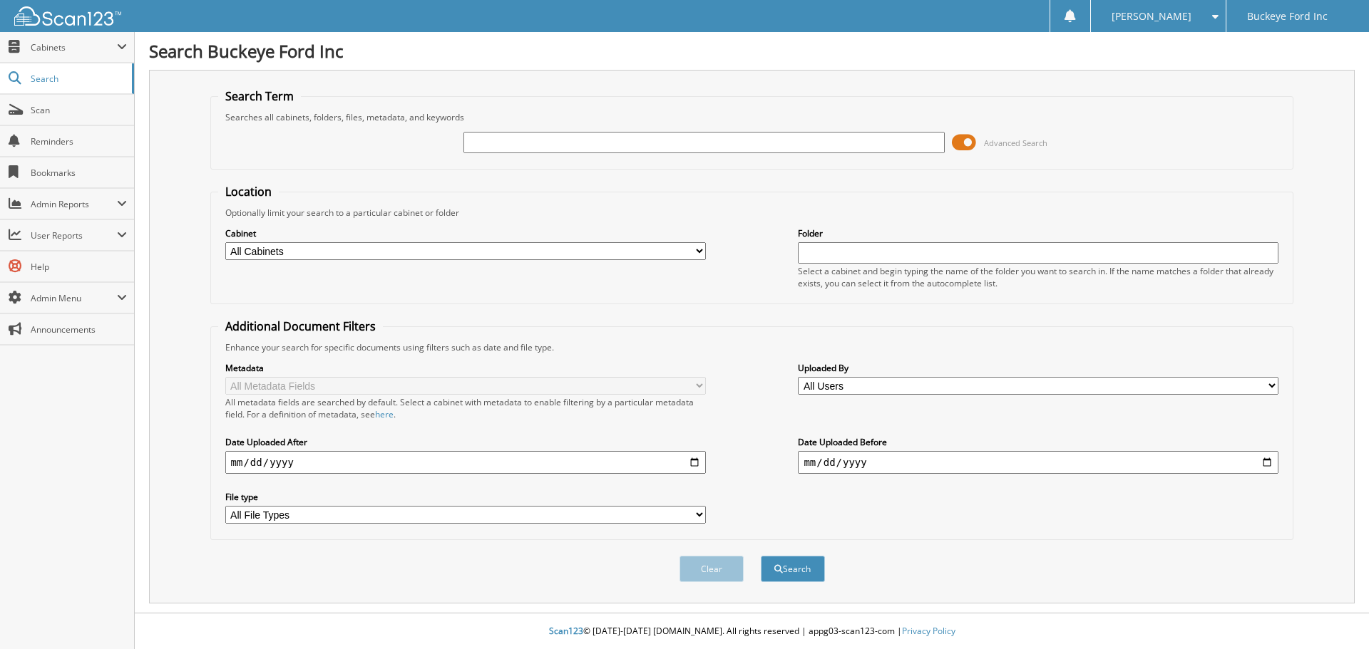  What do you see at coordinates (78, 78) in the screenshot?
I see `span: Search` at bounding box center [78, 78].